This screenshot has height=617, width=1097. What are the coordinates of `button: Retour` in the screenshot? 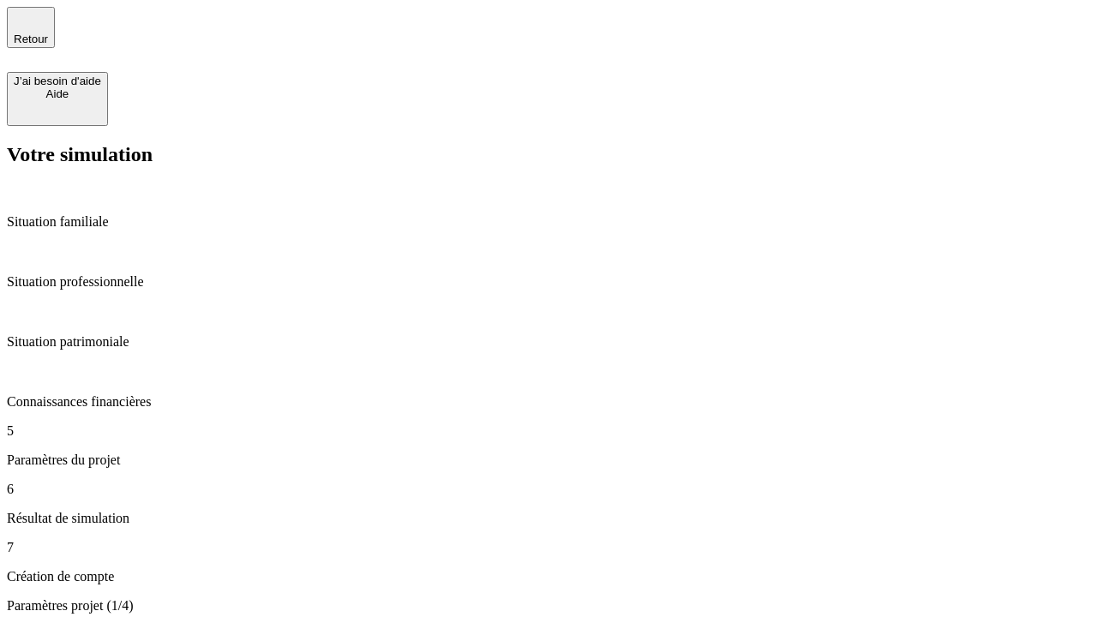 It's located at (31, 27).